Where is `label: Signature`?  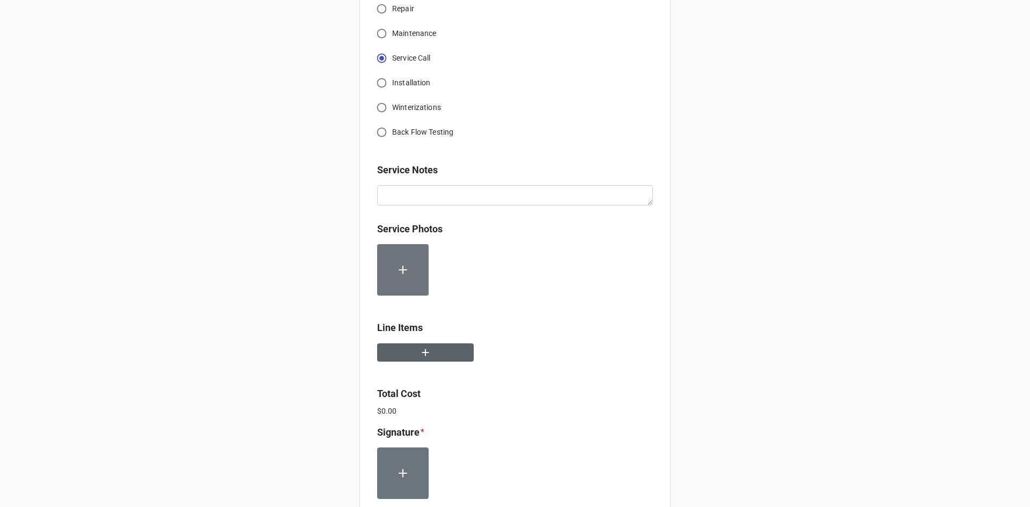 label: Signature is located at coordinates (398, 432).